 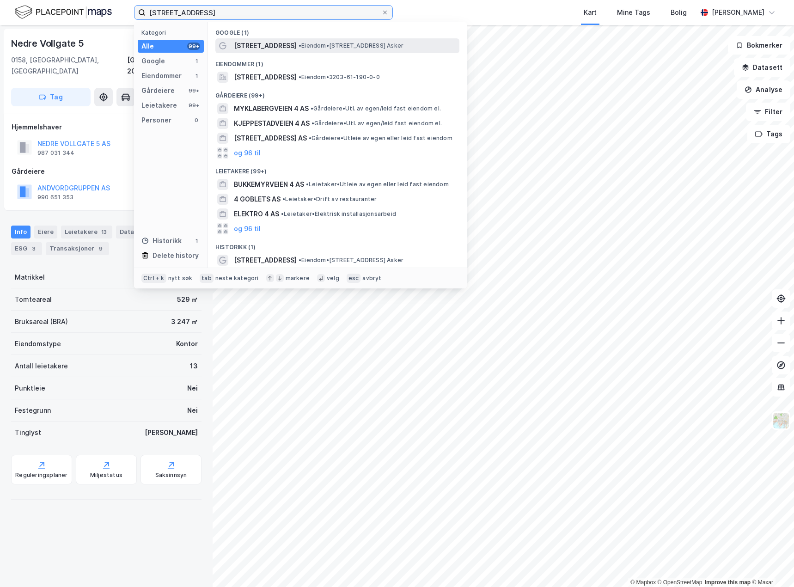 I want to click on div: Alle, so click(x=147, y=46).